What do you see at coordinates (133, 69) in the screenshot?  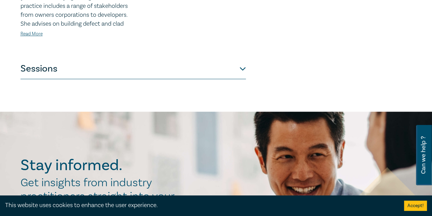 I see `button: Sessions` at bounding box center [133, 69].